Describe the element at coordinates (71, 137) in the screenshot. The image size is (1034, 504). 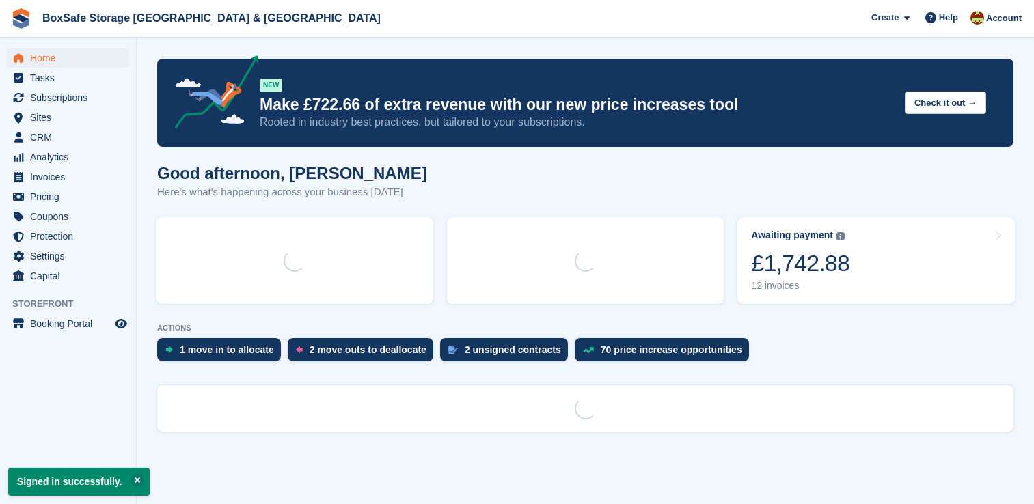
I see `span: CRM` at that location.